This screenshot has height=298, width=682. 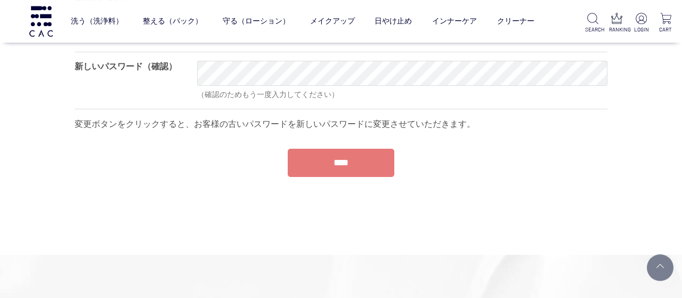 I want to click on div: （確認のためもう一度入力してください）, so click(x=402, y=94).